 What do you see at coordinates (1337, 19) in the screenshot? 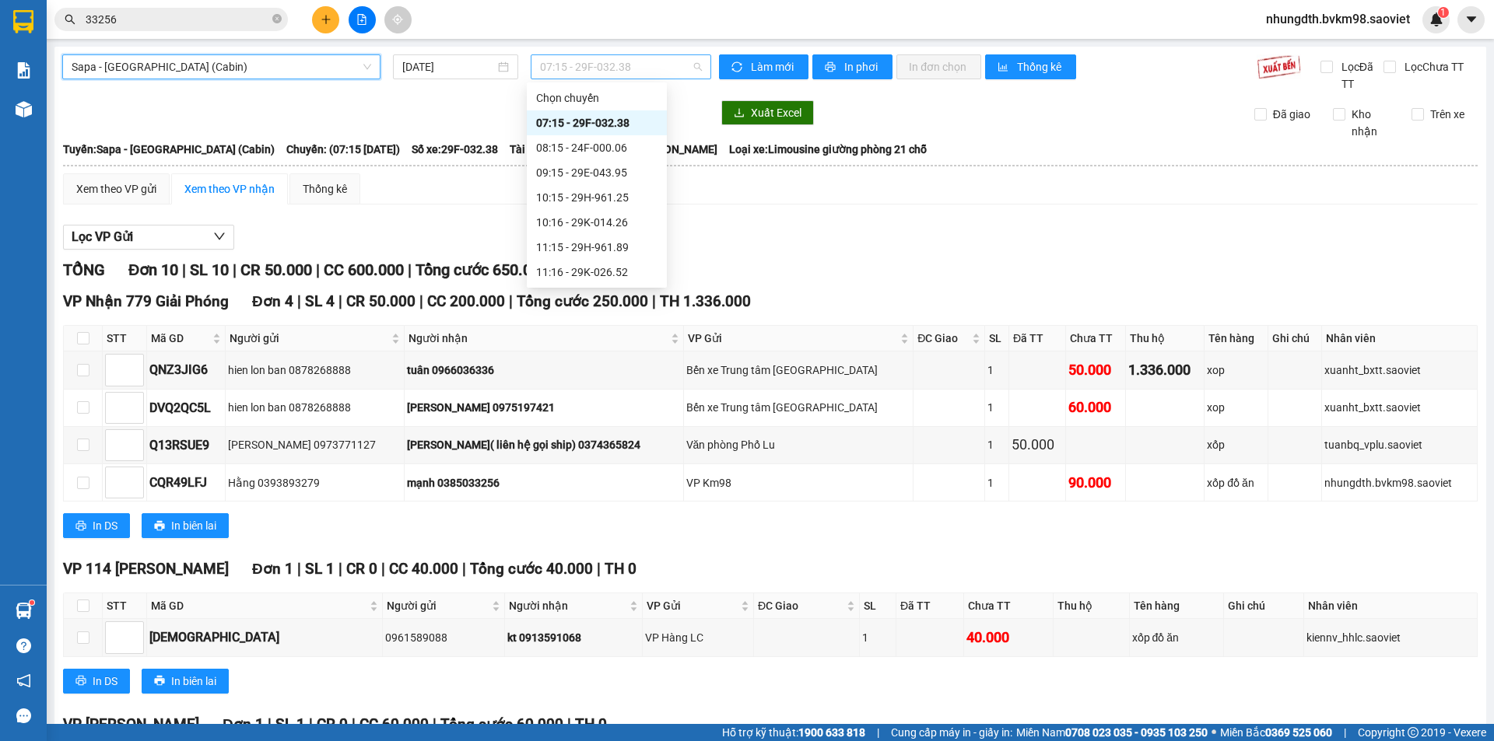
I see `span: nhungdth.bvkm98.saoviet` at bounding box center [1337, 19].